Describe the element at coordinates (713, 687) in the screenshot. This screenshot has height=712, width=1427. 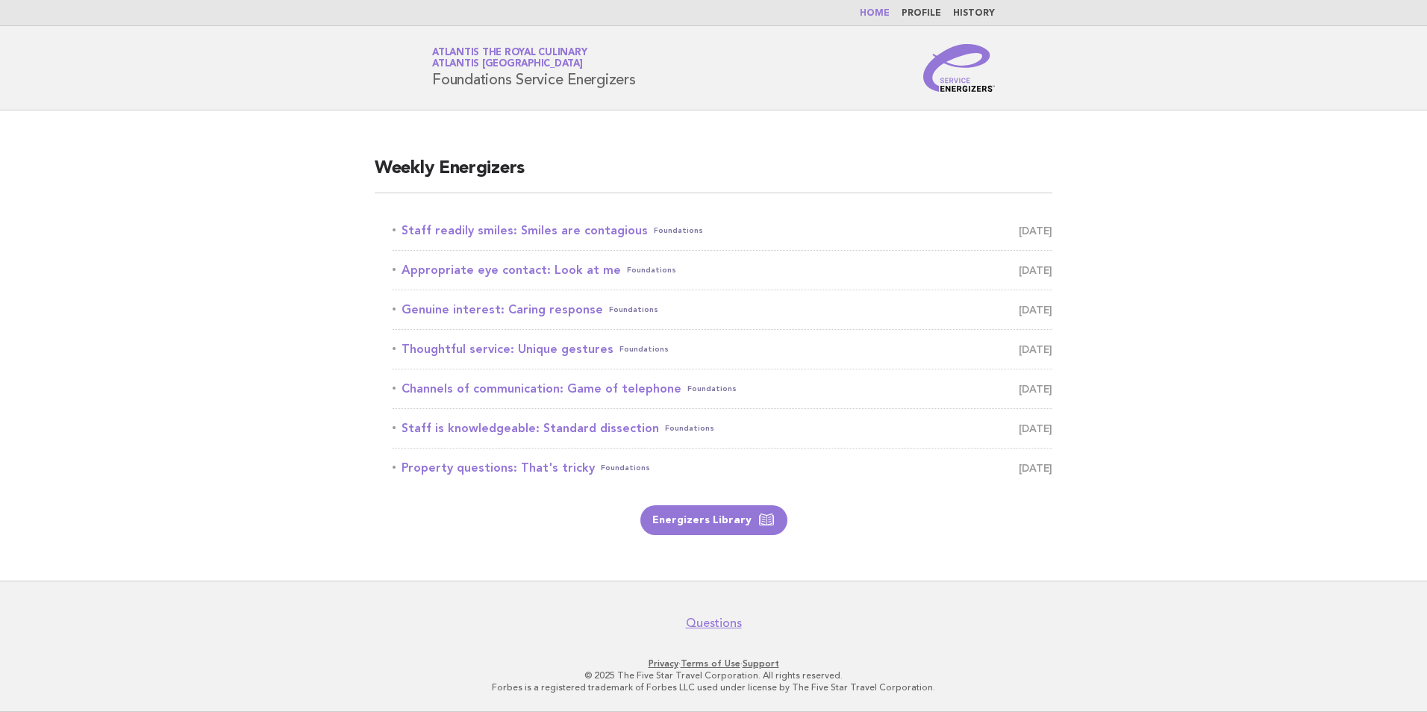
I see `p: Forbes is a registered trademark of Forbes LLC used under license by The Five Star Travel Corpora...` at that location.